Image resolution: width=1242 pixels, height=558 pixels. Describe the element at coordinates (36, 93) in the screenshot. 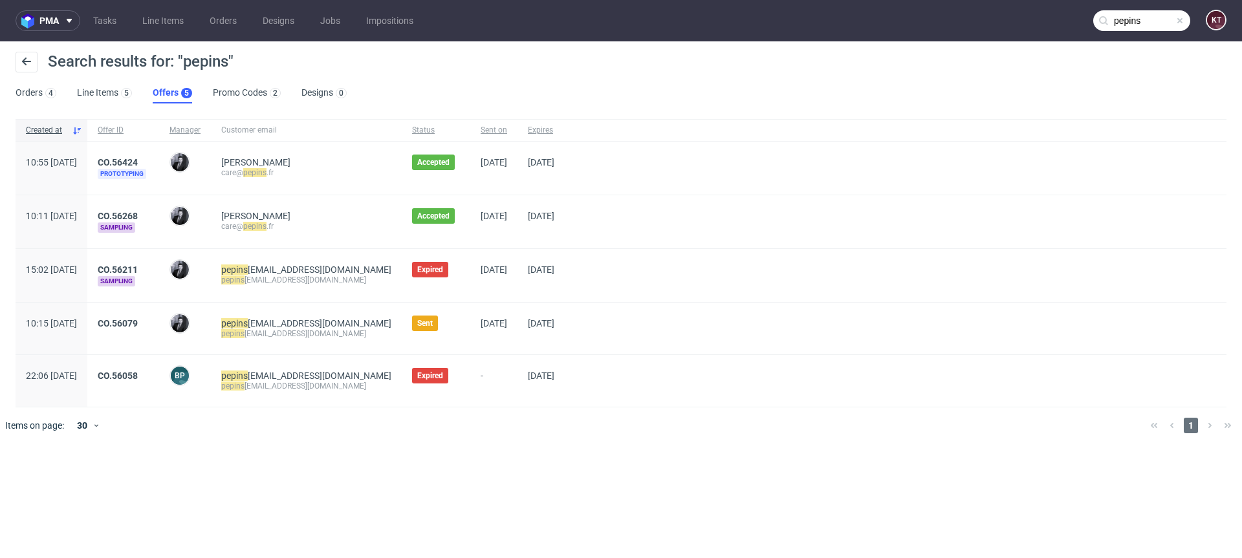

I see `a: Orders4` at that location.